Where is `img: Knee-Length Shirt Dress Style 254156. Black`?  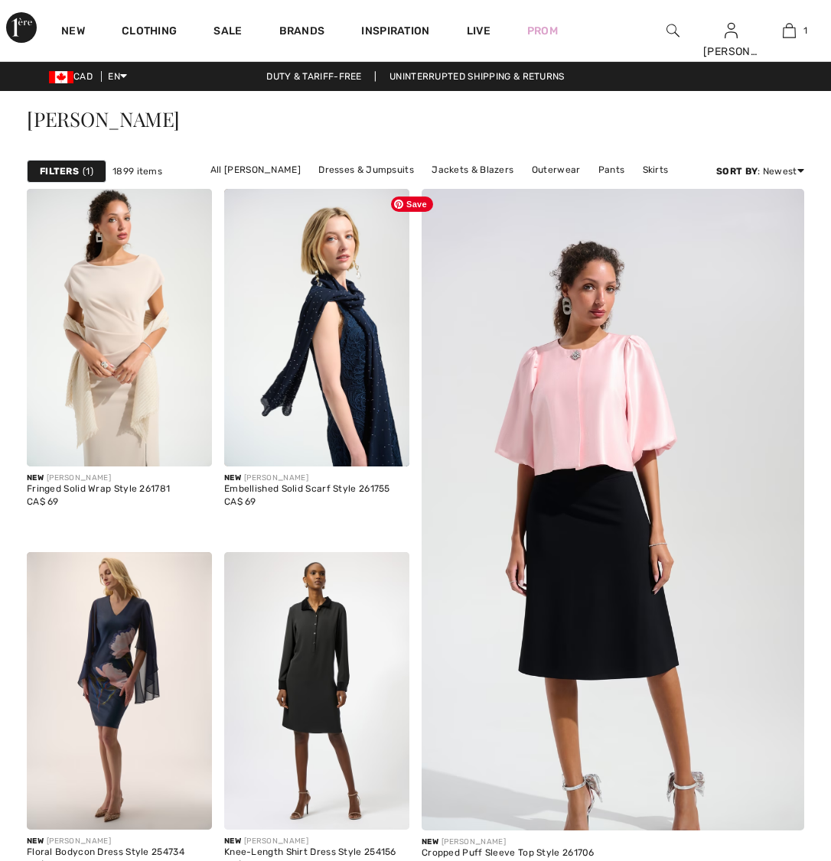
img: Knee-Length Shirt Dress Style 254156. Black is located at coordinates (317, 691).